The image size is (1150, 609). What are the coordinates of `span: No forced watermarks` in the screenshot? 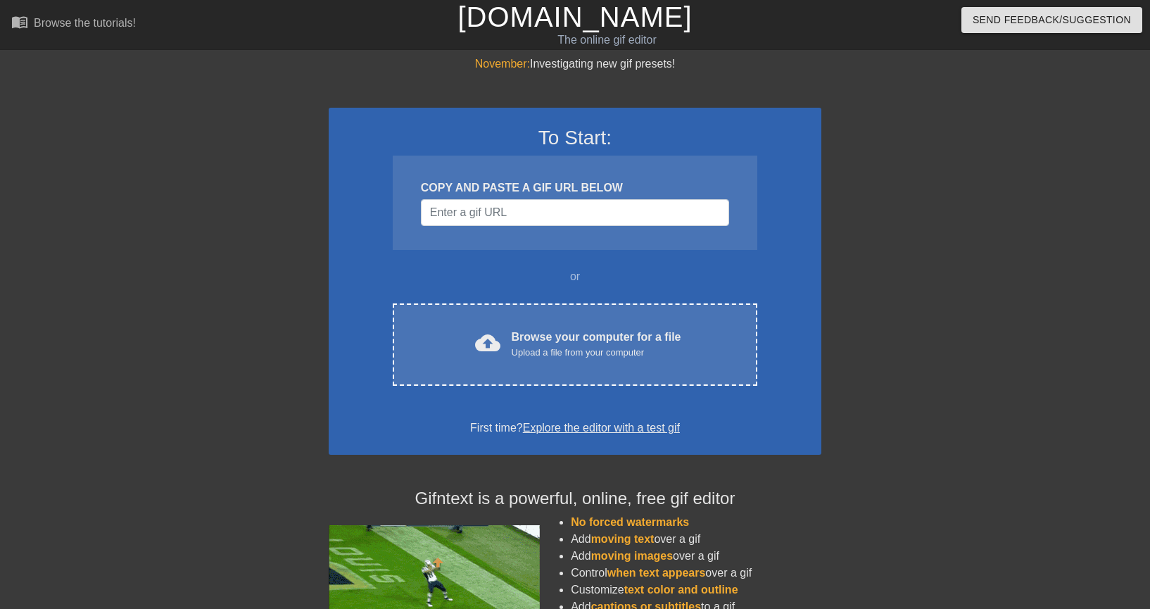 It's located at (630, 521).